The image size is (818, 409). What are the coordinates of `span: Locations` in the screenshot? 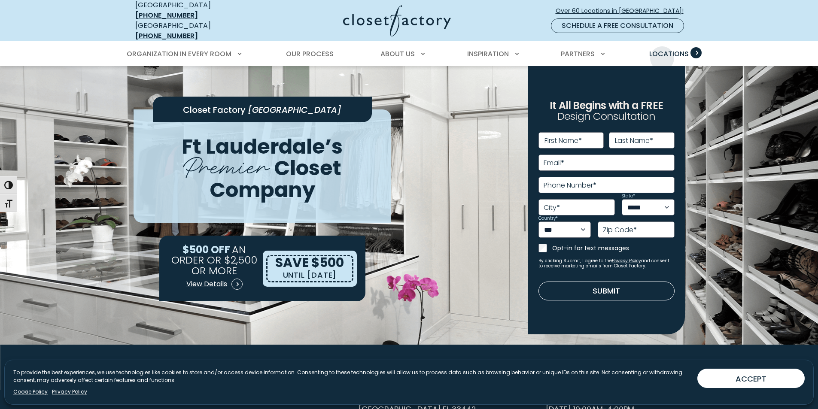 It's located at (669, 54).